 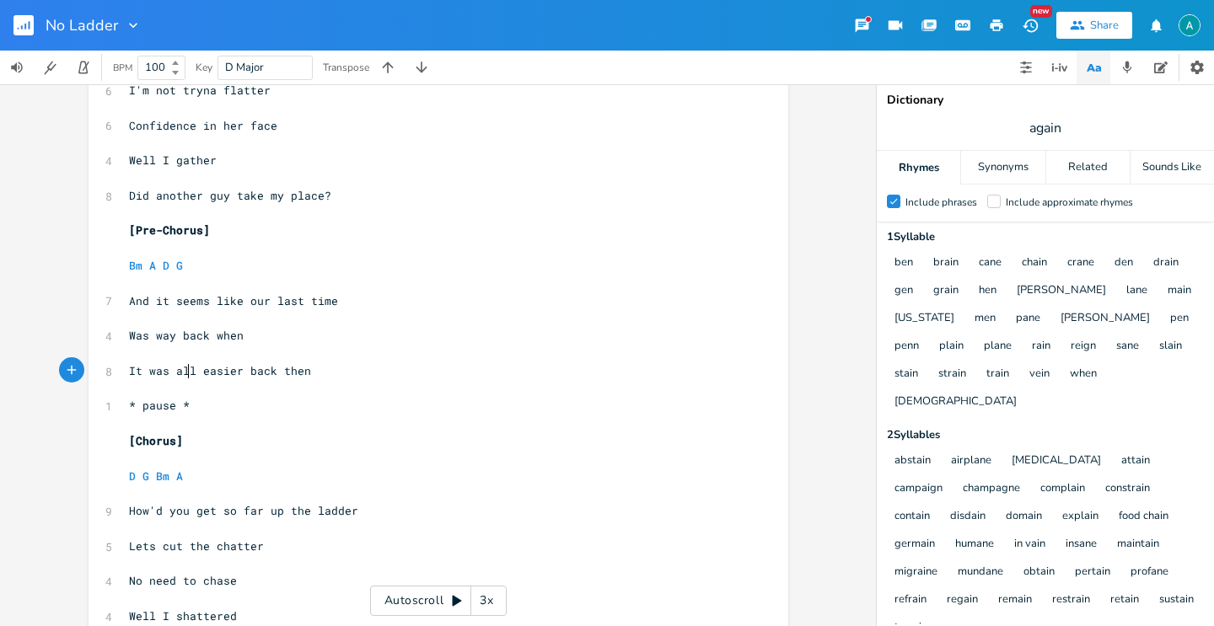 What do you see at coordinates (997, 374) in the screenshot?
I see `button: train` at bounding box center [997, 374].